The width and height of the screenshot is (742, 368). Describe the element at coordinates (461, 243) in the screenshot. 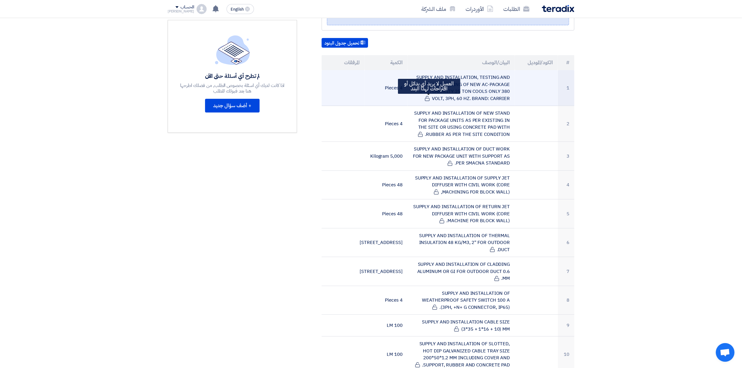

I see `td: SUPPLY AND INSTALLATION OF THERMAL INSULATION 48 KG/M3, 2" FOR OUTDOOR DUCT.` at that location.